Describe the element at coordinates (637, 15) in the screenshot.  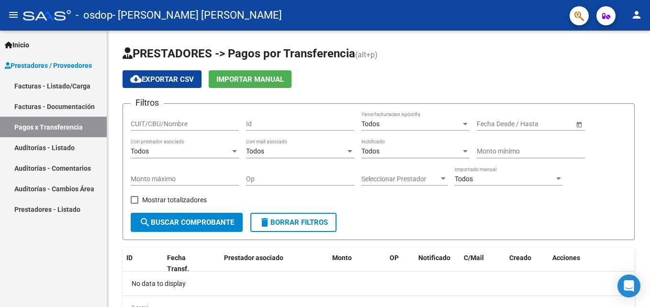
I see `mat-icon: person` at that location.